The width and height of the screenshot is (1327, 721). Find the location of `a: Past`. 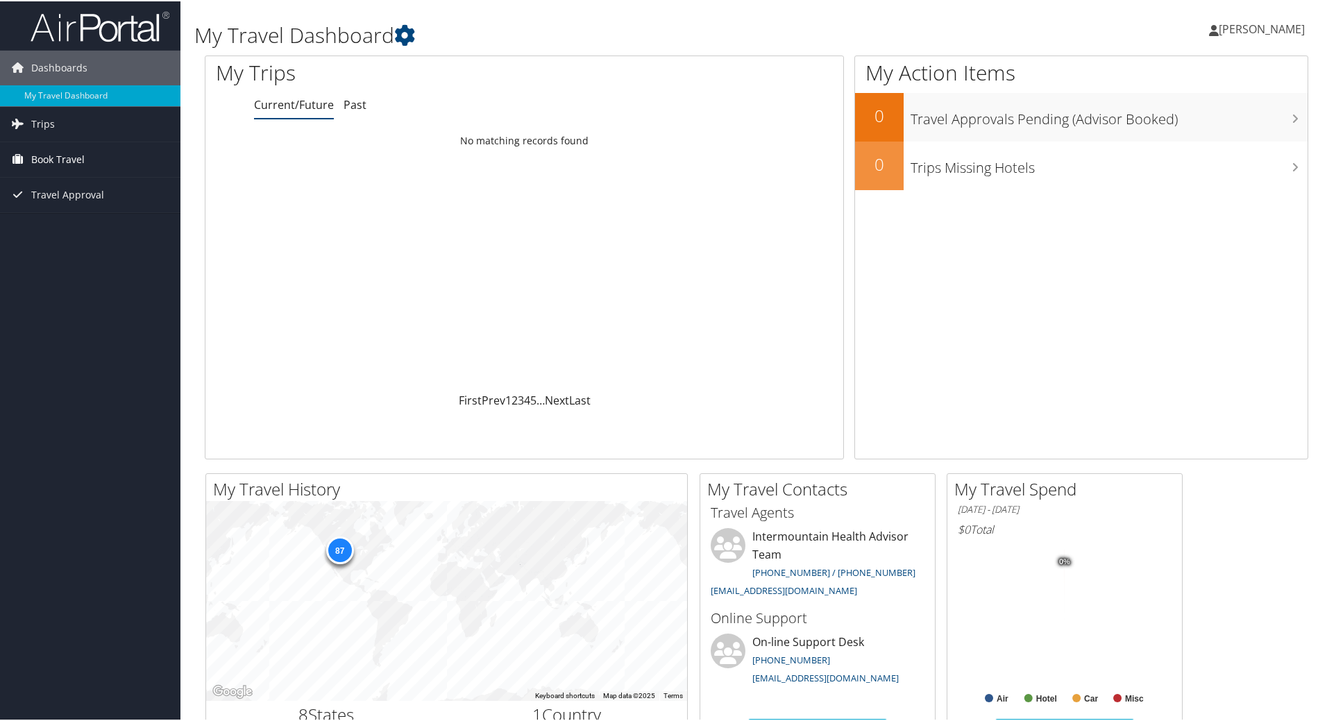

a: Past is located at coordinates (355, 103).